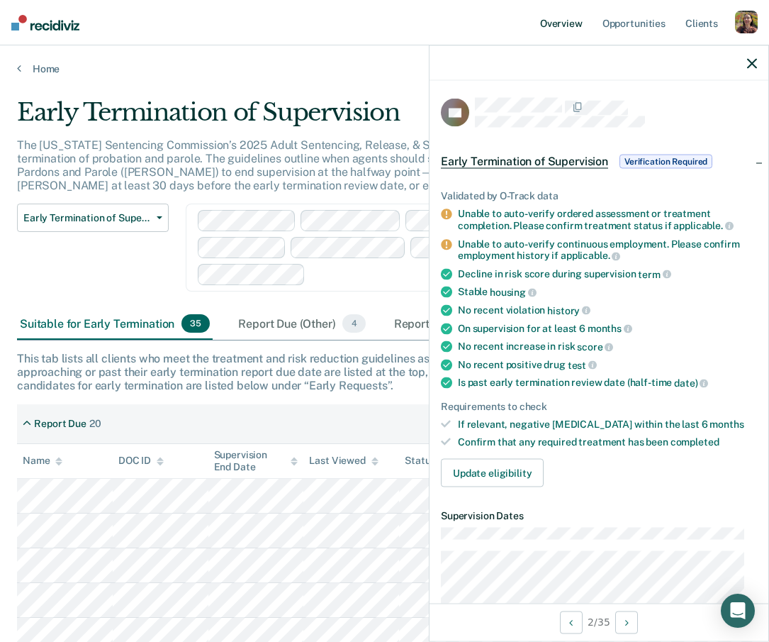 The image size is (769, 642). I want to click on button: Next Opportunity, so click(627, 622).